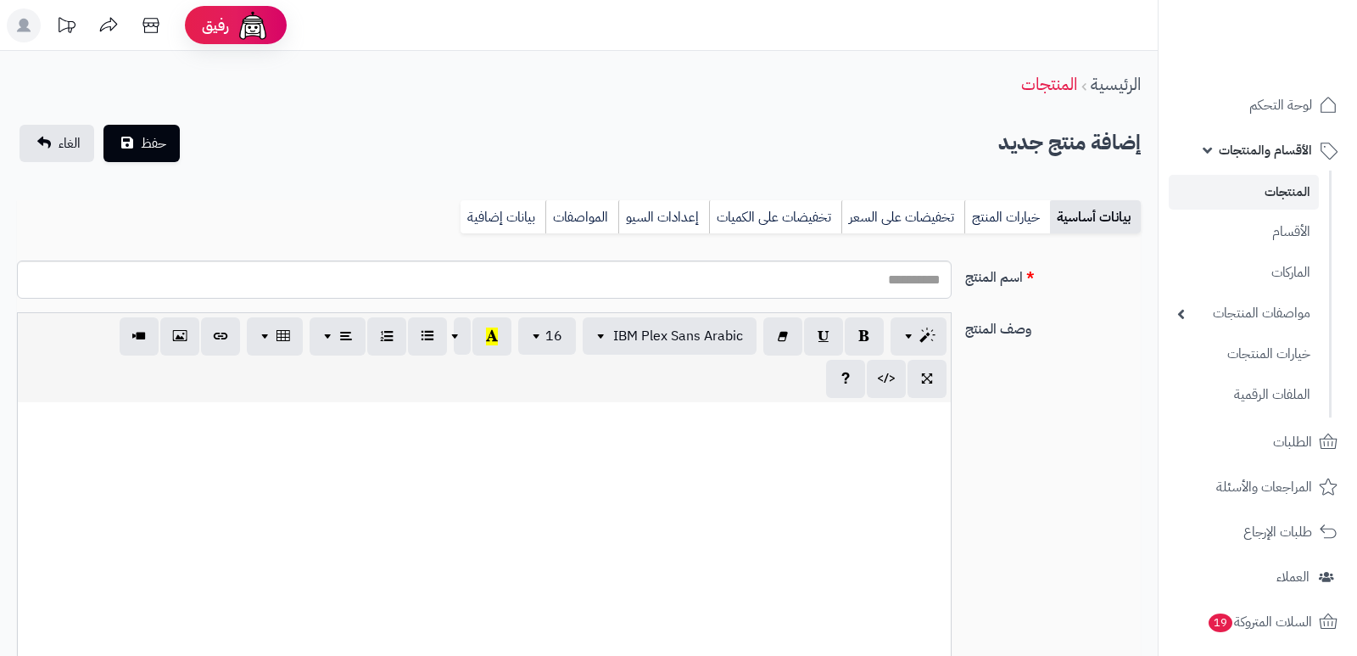 The width and height of the screenshot is (1357, 656). Describe the element at coordinates (66, 27) in the screenshot. I see `a: تحديثات المنصة` at that location.